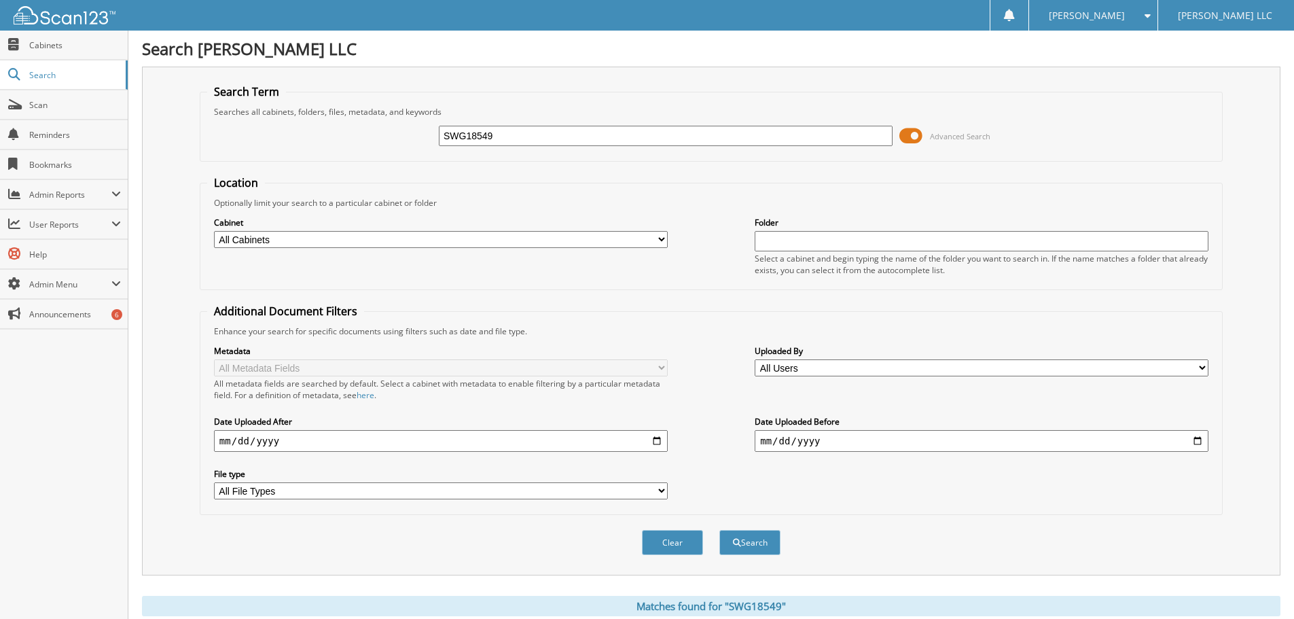 The image size is (1294, 619). What do you see at coordinates (236, 183) in the screenshot?
I see `legend: Location` at bounding box center [236, 183].